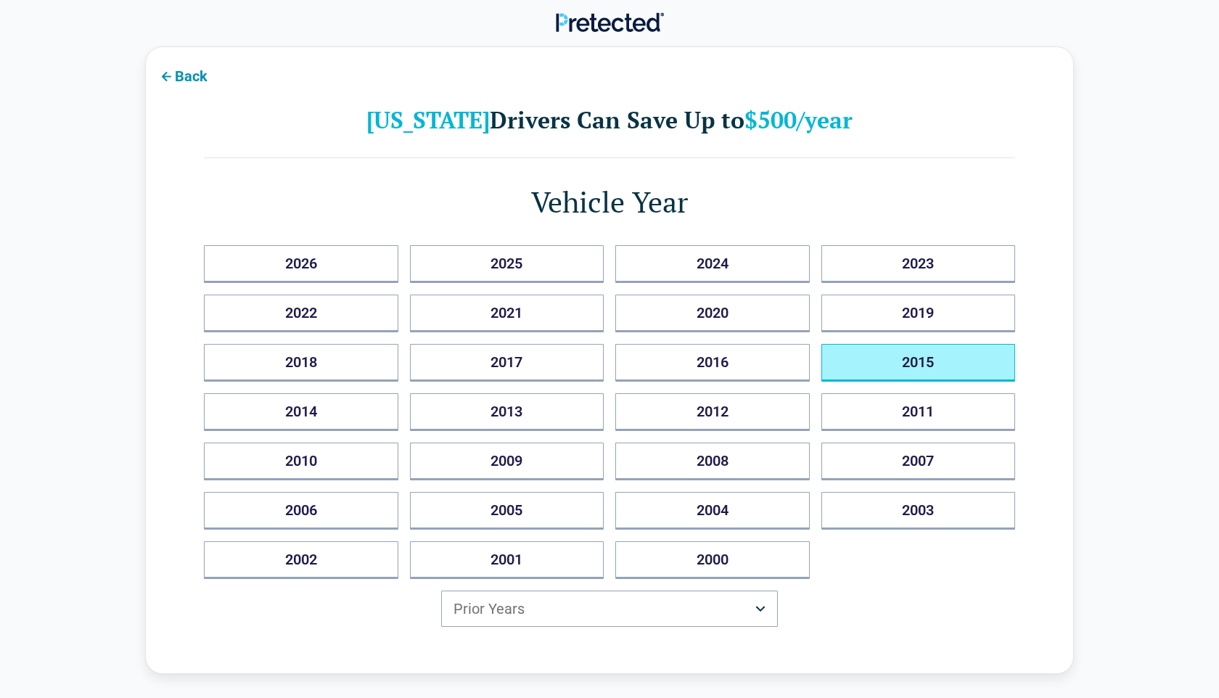  Describe the element at coordinates (301, 560) in the screenshot. I see `button: 2002` at that location.